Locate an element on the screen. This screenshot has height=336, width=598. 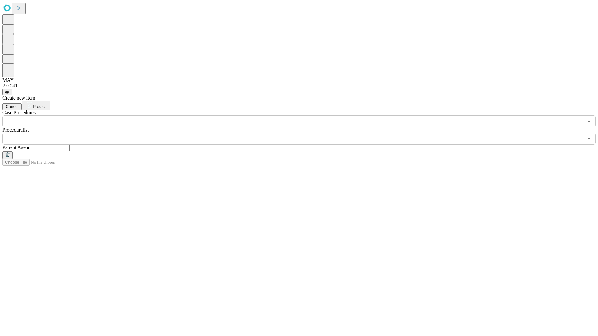
div: 2.0.241 is located at coordinates (299, 86).